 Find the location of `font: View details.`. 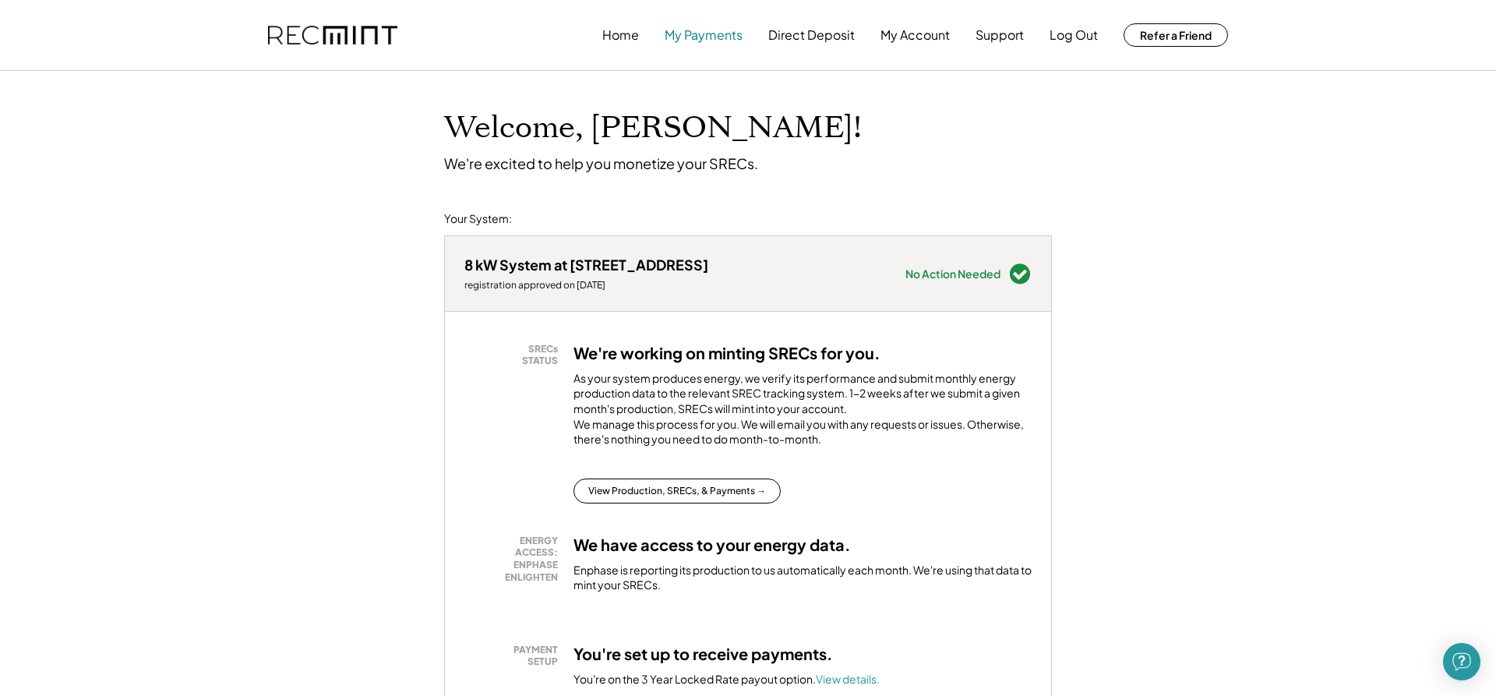

font: View details. is located at coordinates (848, 679).